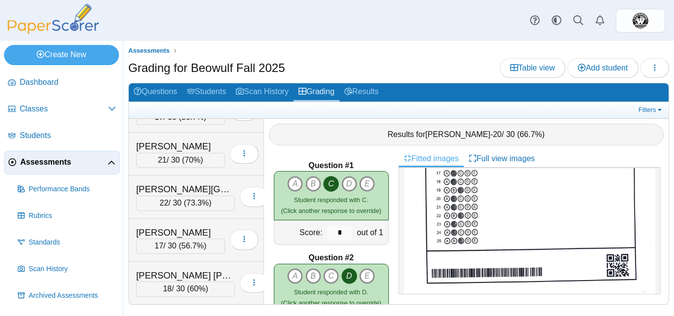 The width and height of the screenshot is (674, 316). What do you see at coordinates (431, 159) in the screenshot?
I see `a: Fitted images` at bounding box center [431, 159].